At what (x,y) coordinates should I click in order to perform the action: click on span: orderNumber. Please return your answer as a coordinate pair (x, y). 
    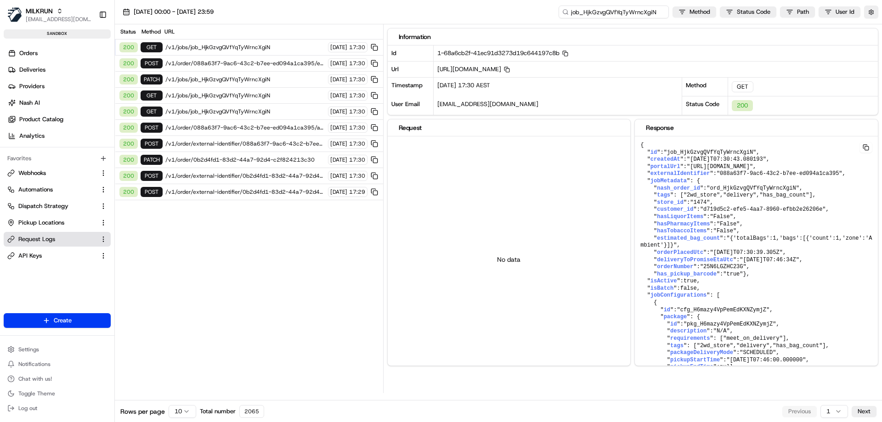
    Looking at the image, I should click on (675, 267).